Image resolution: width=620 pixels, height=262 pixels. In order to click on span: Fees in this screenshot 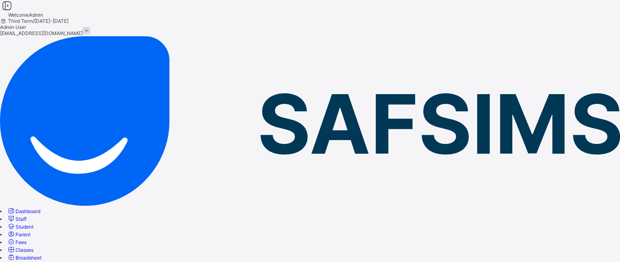, I will do `click(21, 242)`.